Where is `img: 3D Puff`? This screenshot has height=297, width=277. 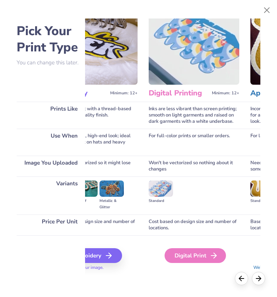
img: 3D Puff is located at coordinates (85, 189).